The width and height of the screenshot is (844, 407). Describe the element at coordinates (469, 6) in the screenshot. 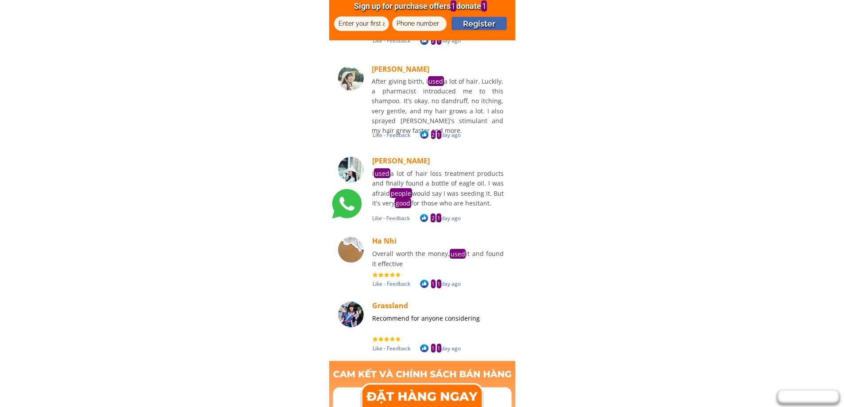

I see `font: donate` at that location.